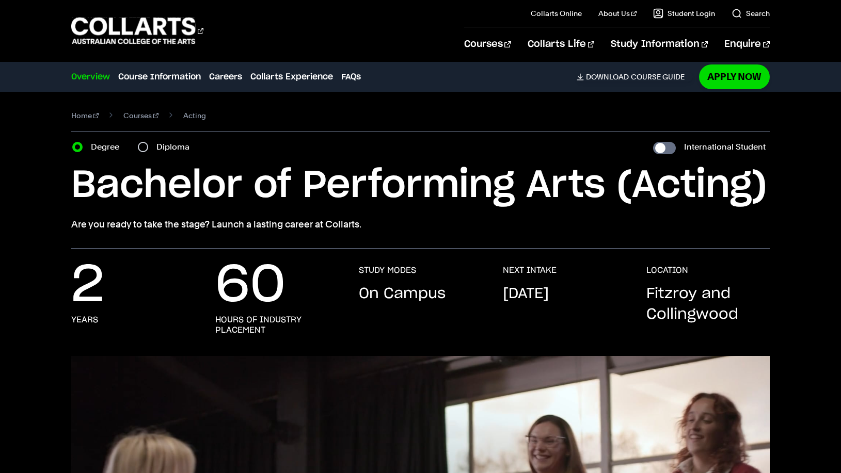  What do you see at coordinates (556, 13) in the screenshot?
I see `a: Collarts Online` at bounding box center [556, 13].